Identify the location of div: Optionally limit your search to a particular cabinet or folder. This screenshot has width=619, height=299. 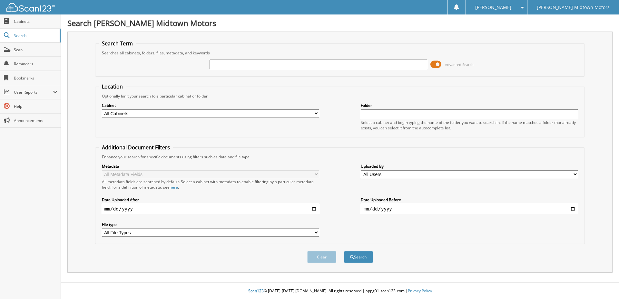
(340, 96).